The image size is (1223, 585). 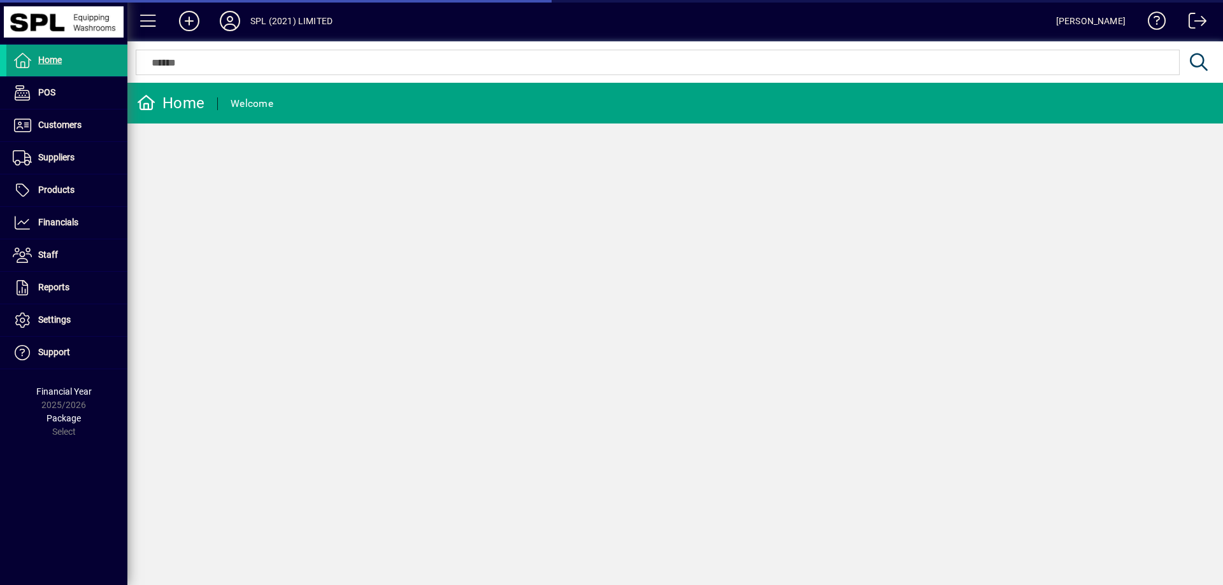 What do you see at coordinates (67, 255) in the screenshot?
I see `a: Staff` at bounding box center [67, 255].